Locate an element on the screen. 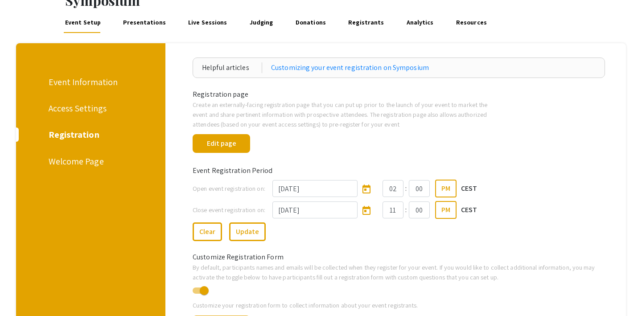 This screenshot has height=316, width=642. button: Edit page is located at coordinates (221, 144).